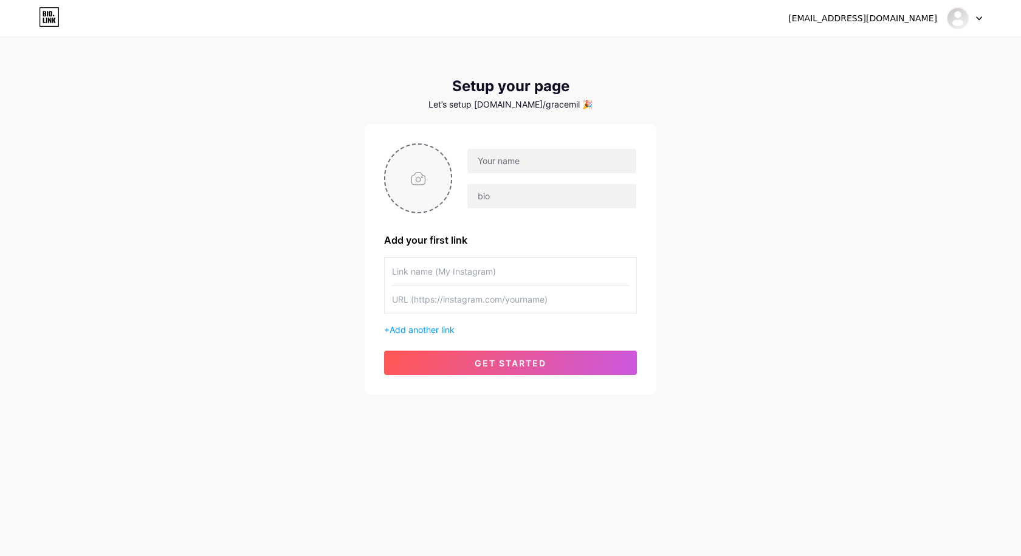 This screenshot has height=556, width=1021. Describe the element at coordinates (958, 18) in the screenshot. I see `img: Grace miller` at that location.